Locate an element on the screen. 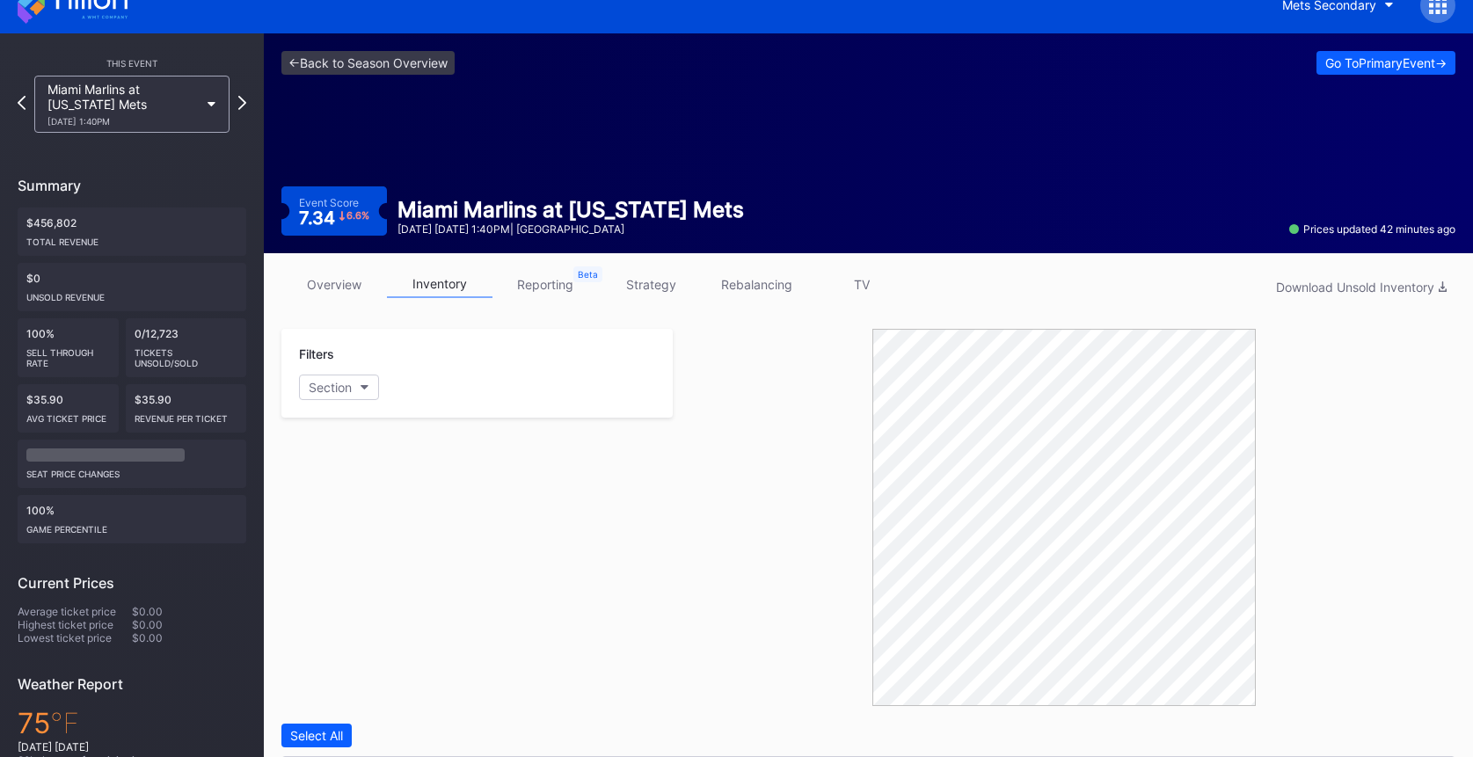 The height and width of the screenshot is (757, 1473). div: 75 is located at coordinates (132, 723).